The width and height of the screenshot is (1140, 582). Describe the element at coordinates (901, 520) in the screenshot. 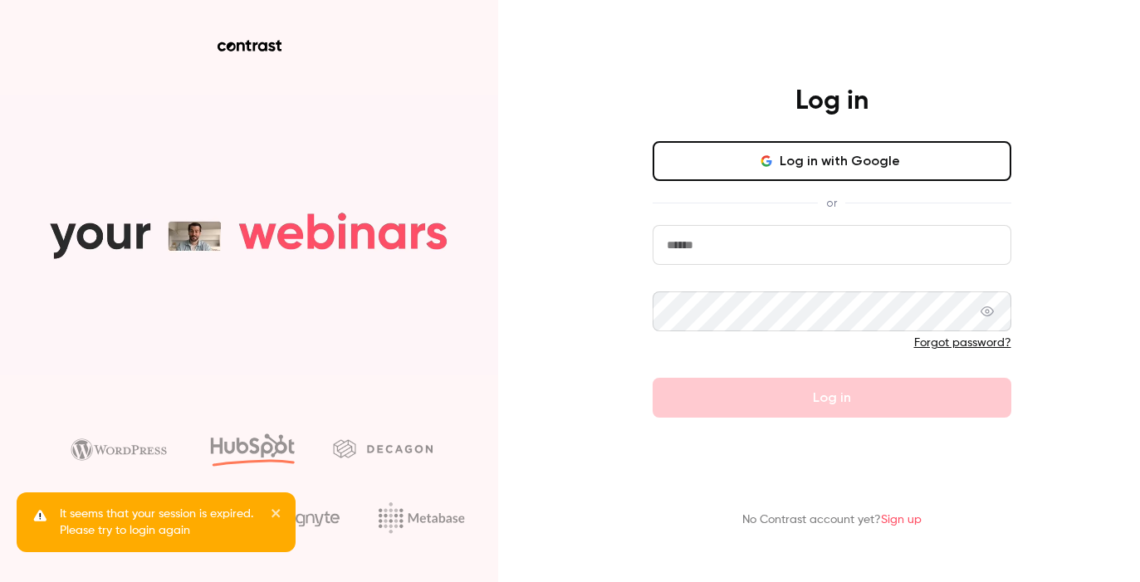

I see `a: Sign up` at that location.